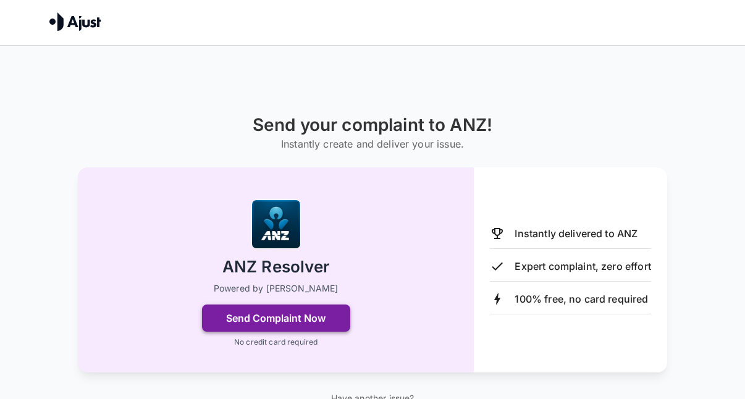 The image size is (745, 399). Describe the element at coordinates (372, 144) in the screenshot. I see `h6: Instantly create and deliver your issue.` at that location.